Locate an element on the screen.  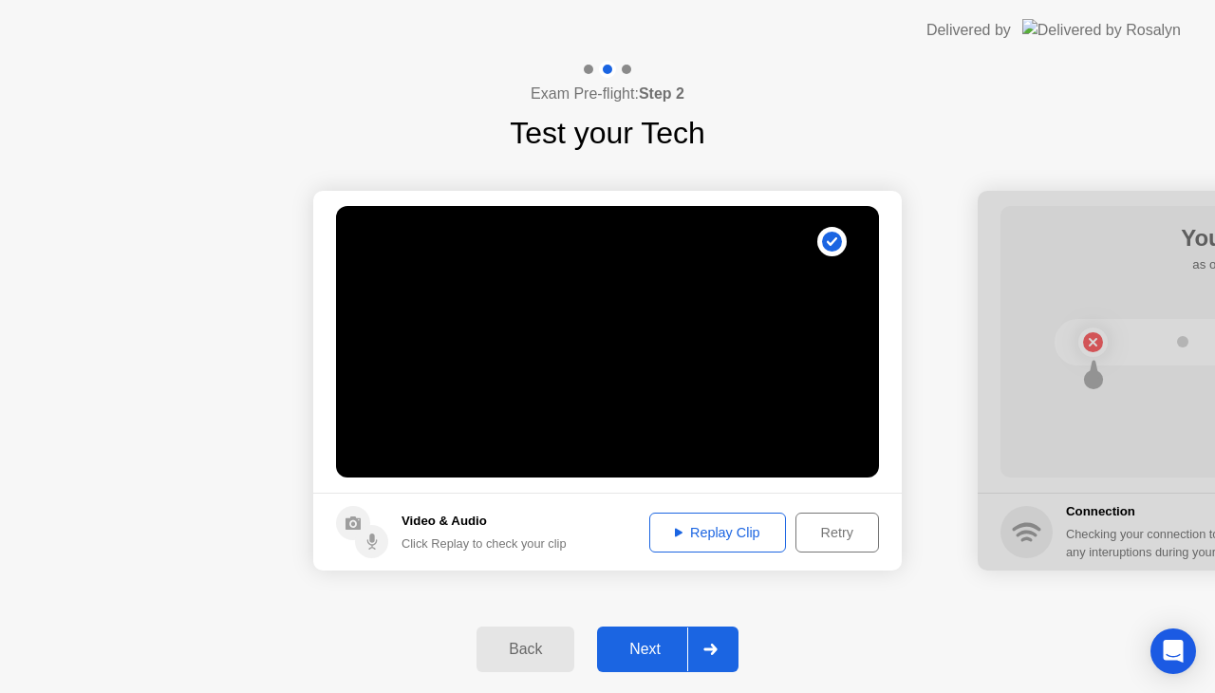
div: Replay Clip is located at coordinates (718, 533).